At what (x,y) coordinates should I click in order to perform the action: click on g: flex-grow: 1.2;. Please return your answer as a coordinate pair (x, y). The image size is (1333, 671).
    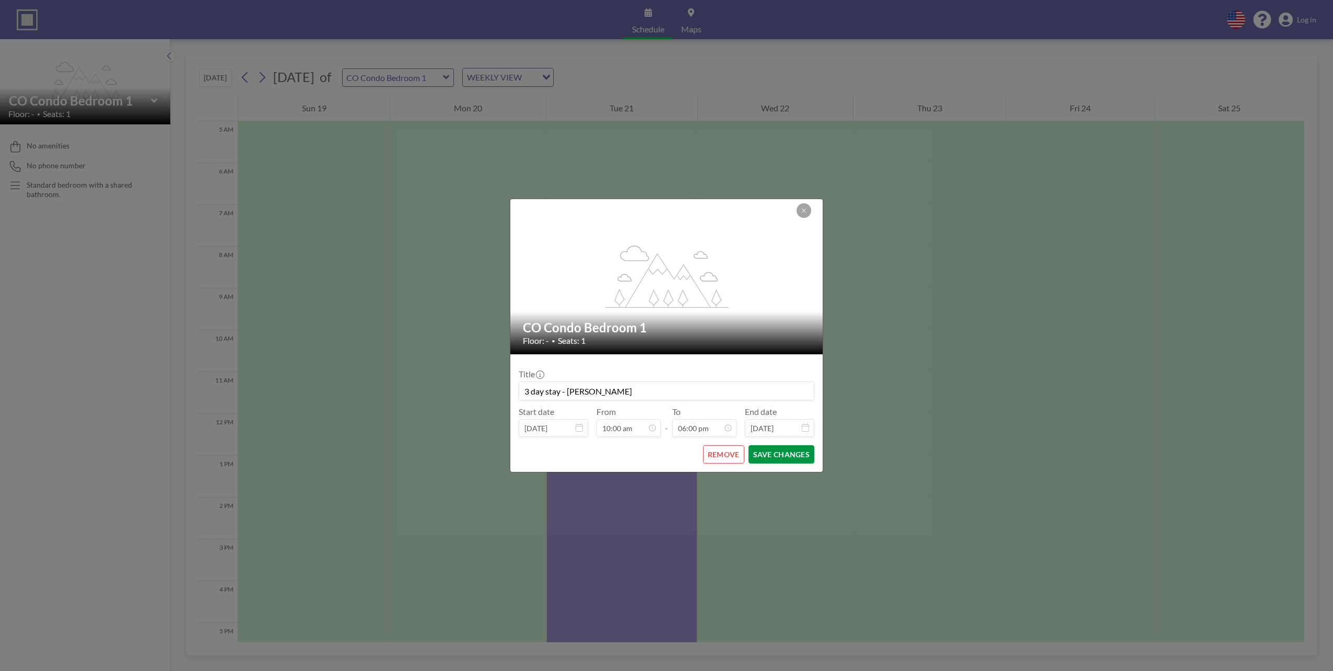
    Looking at the image, I should click on (667, 276).